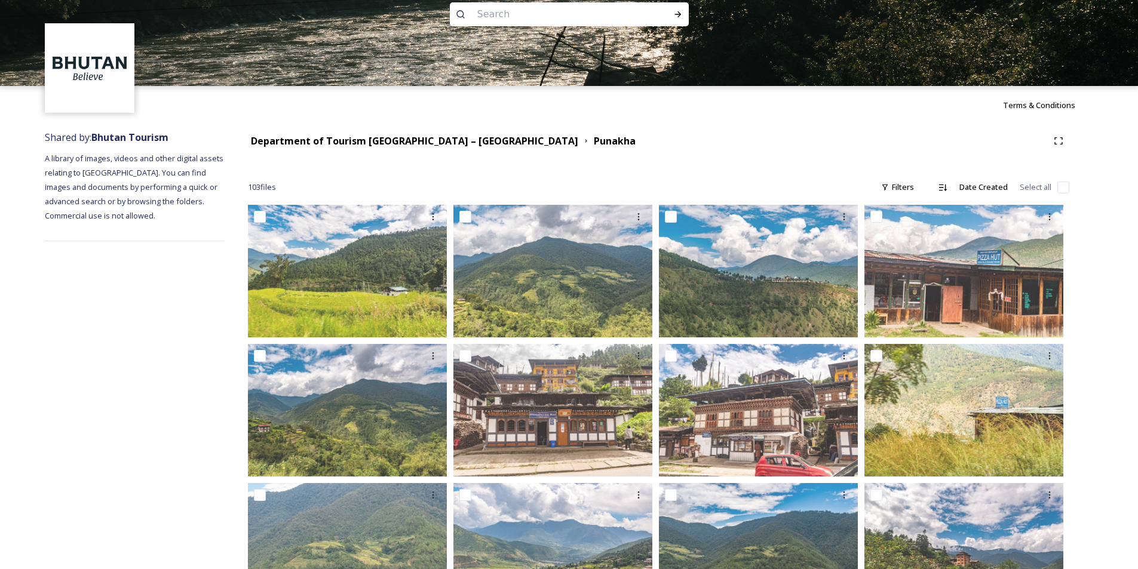 This screenshot has width=1138, height=569. I want to click on input: Search, so click(553, 14).